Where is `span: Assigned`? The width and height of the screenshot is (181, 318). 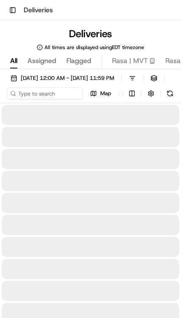
span: Assigned is located at coordinates (42, 61).